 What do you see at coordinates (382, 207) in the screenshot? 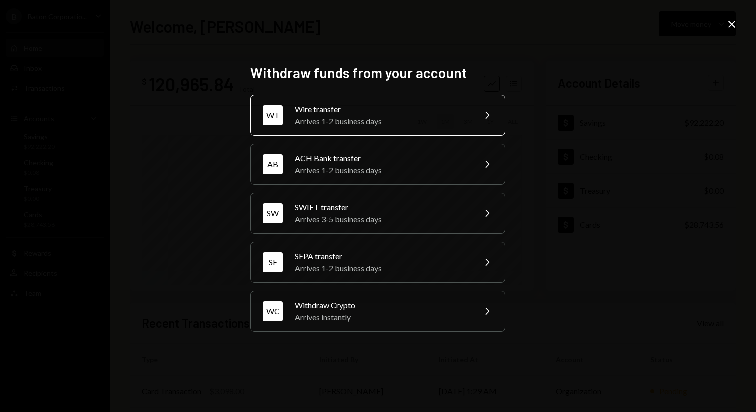
I see `div: SWIFT transfer` at bounding box center [382, 207].